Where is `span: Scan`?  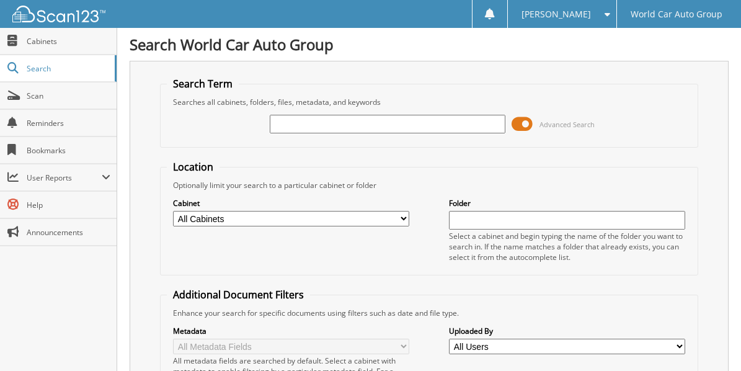
span: Scan is located at coordinates (68, 96).